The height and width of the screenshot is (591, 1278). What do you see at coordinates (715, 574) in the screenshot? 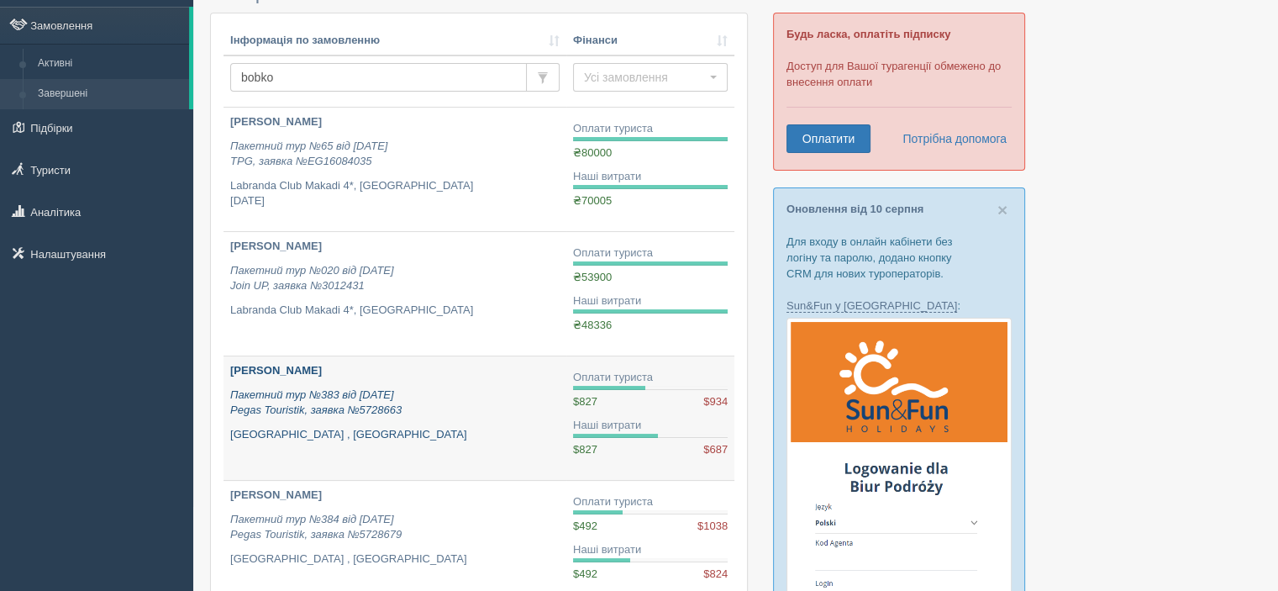
I see `span: $824` at bounding box center [715, 574].